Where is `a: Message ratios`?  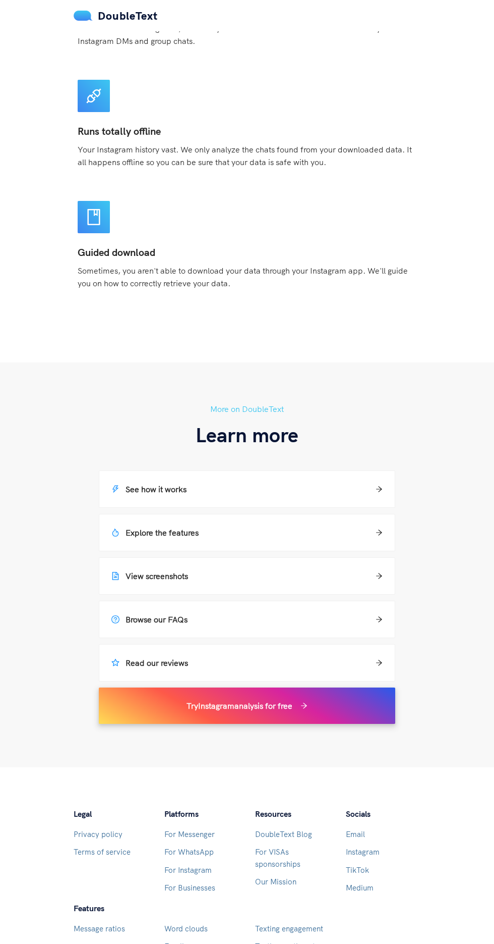 a: Message ratios is located at coordinates (99, 928).